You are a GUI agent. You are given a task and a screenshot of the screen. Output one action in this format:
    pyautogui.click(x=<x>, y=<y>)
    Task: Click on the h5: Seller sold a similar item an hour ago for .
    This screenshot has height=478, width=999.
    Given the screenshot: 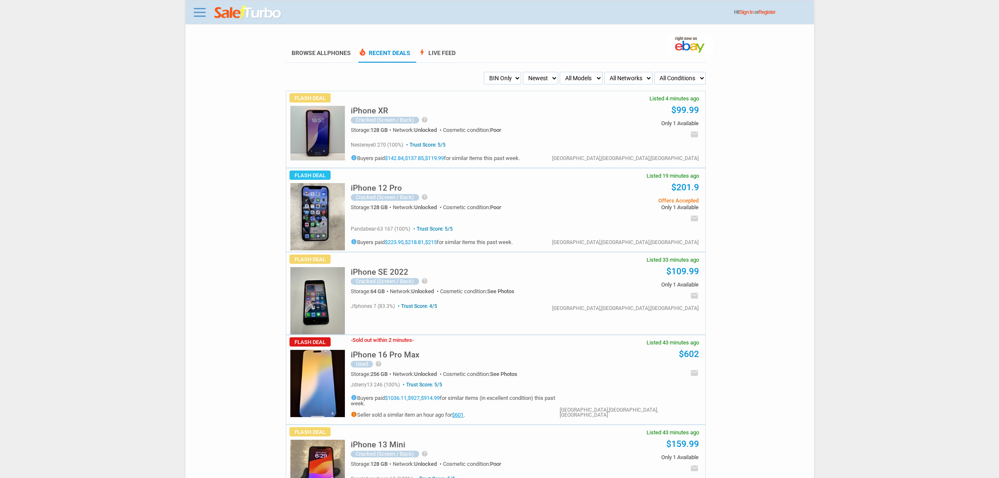 What is the action you would take?
    pyautogui.click(x=455, y=414)
    